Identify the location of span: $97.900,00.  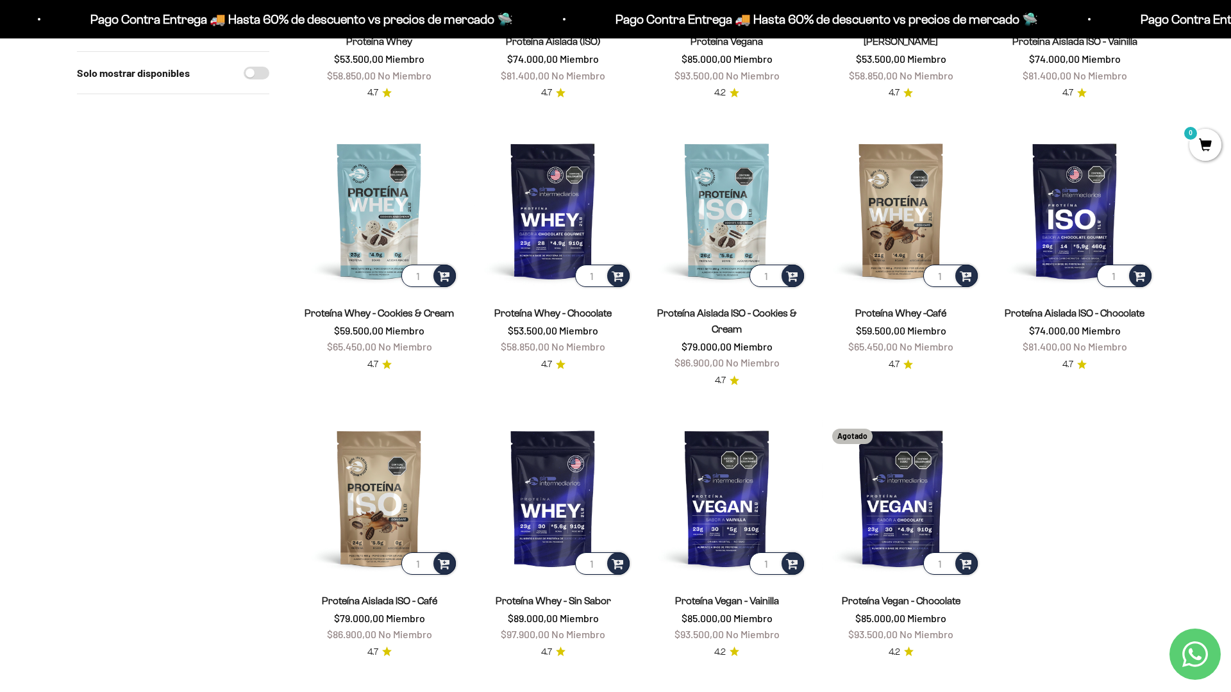
(525, 634).